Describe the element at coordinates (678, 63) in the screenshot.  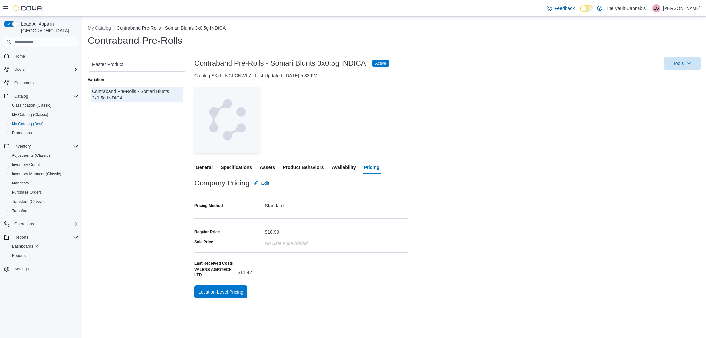
I see `span: Tools` at that location.